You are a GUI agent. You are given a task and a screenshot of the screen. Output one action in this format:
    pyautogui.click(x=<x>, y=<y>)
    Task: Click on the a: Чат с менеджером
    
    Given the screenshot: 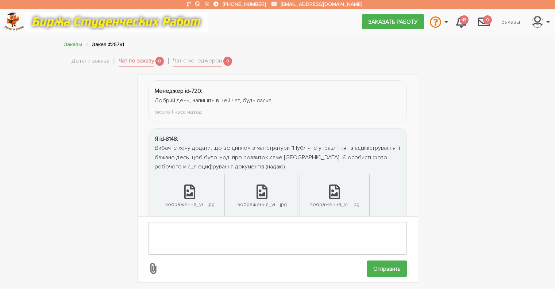 What is the action you would take?
    pyautogui.click(x=197, y=61)
    